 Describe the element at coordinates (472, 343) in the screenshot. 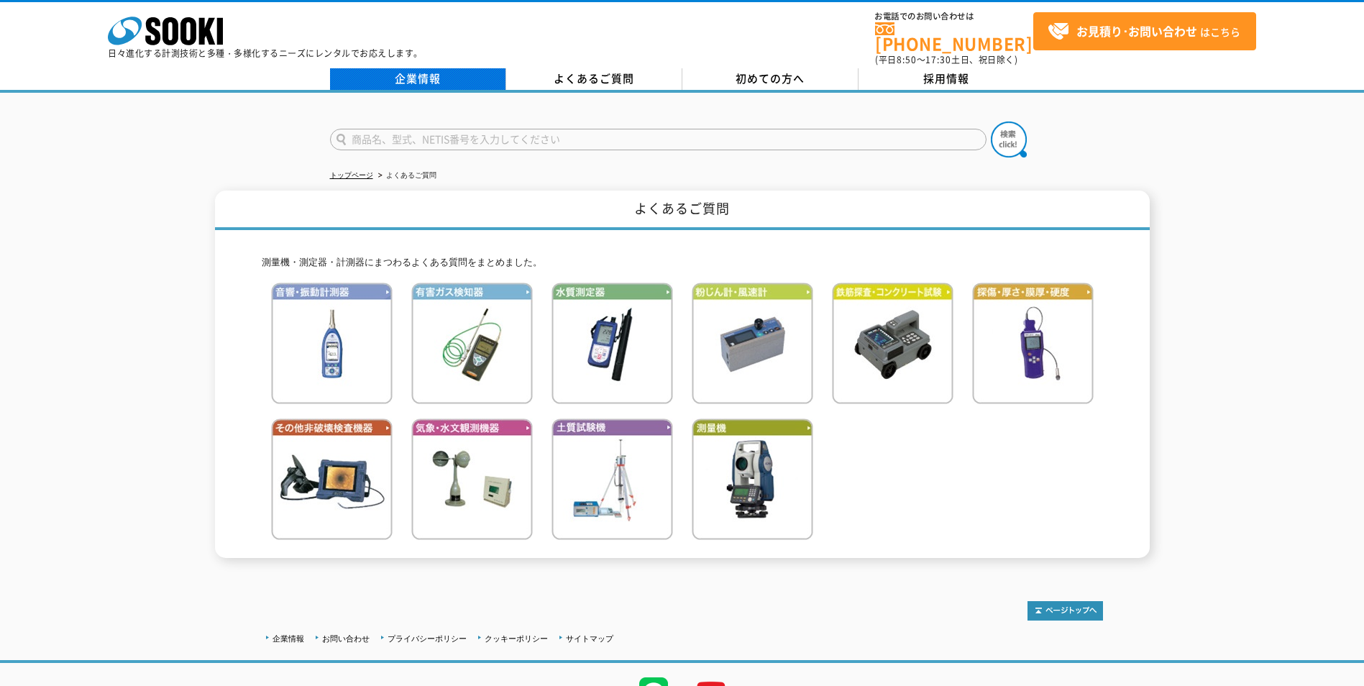

I see `img: 有害ガス検知器` at that location.